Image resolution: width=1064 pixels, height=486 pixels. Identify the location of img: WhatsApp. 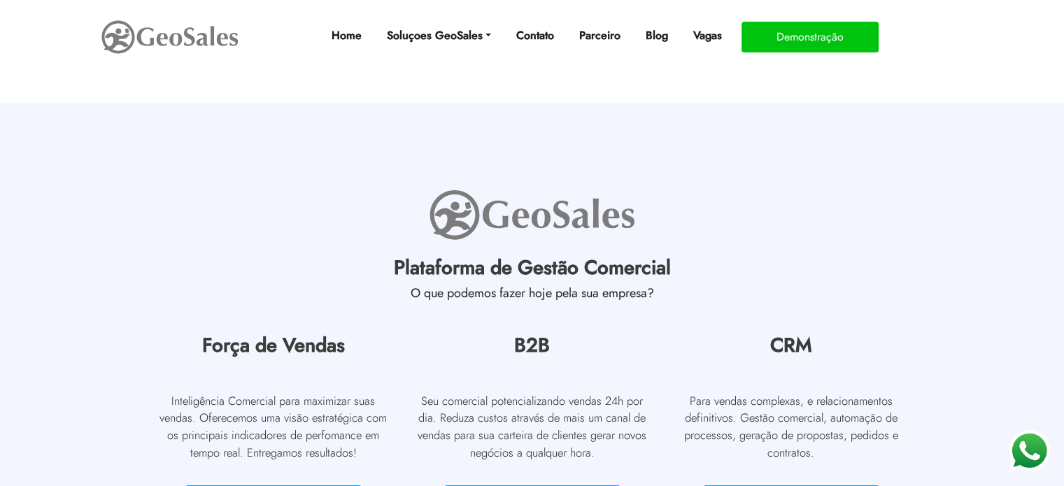
(1029, 451).